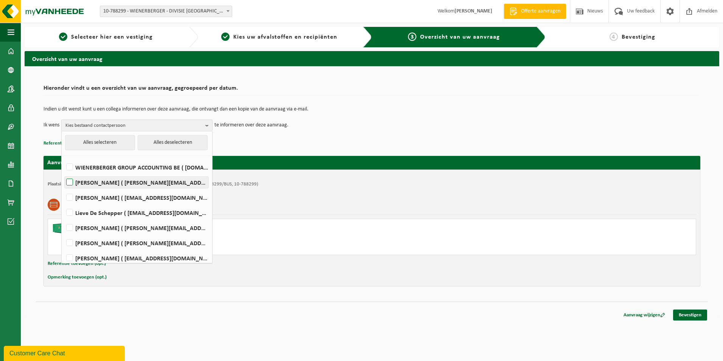 The height and width of the screenshot is (361, 723). What do you see at coordinates (61, 9) in the screenshot?
I see `div: Customer Care Chat` at bounding box center [61, 9].